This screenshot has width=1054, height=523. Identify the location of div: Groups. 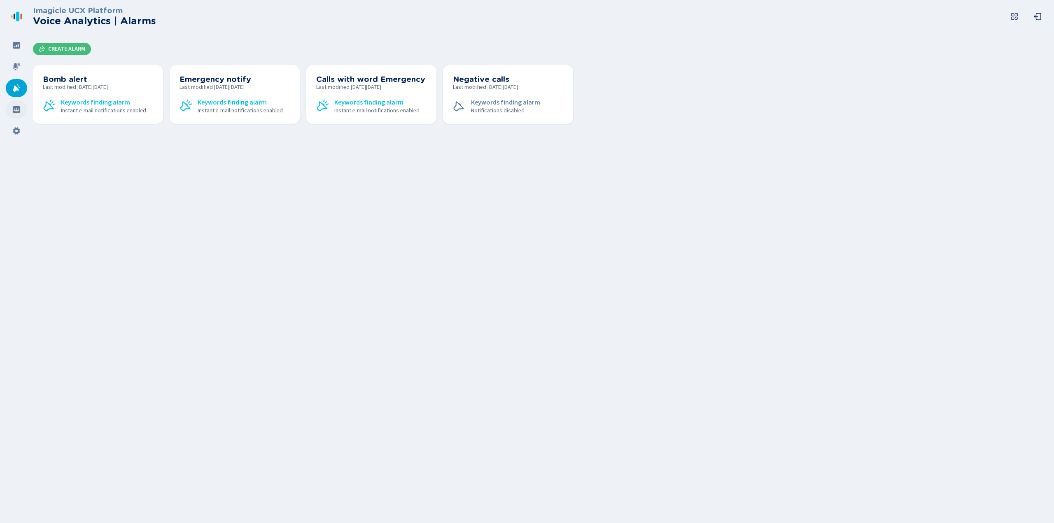
(16, 110).